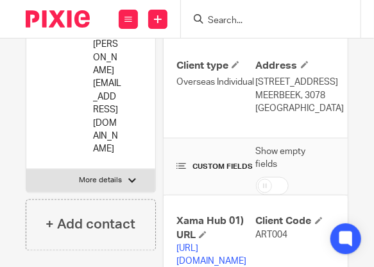 The width and height of the screenshot is (374, 267). I want to click on img: Pixie, so click(58, 19).